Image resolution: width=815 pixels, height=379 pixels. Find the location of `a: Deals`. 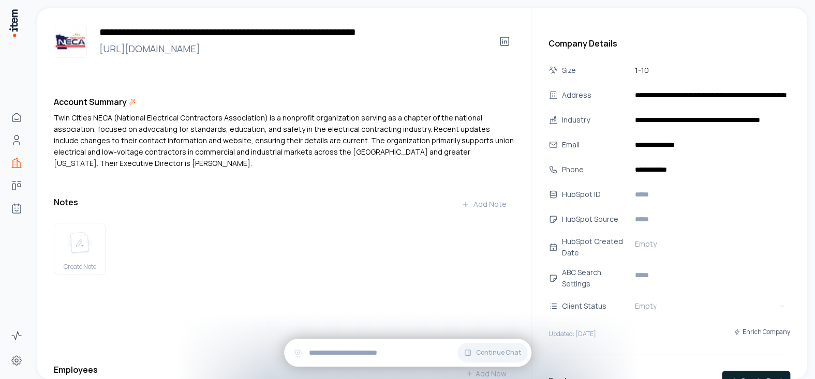

a: Deals is located at coordinates (17, 186).